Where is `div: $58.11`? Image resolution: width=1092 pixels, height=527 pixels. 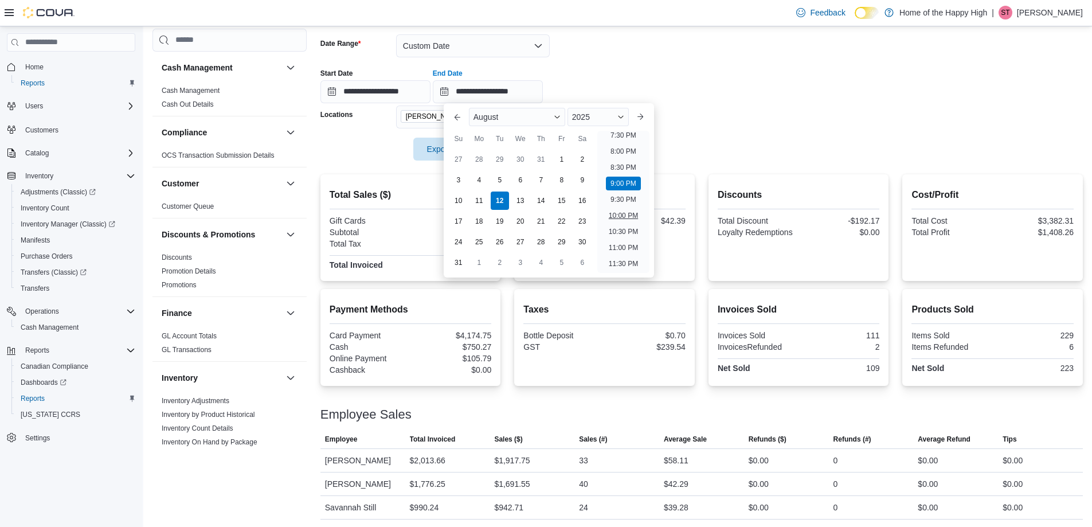
div: $58.11 is located at coordinates (676, 460).